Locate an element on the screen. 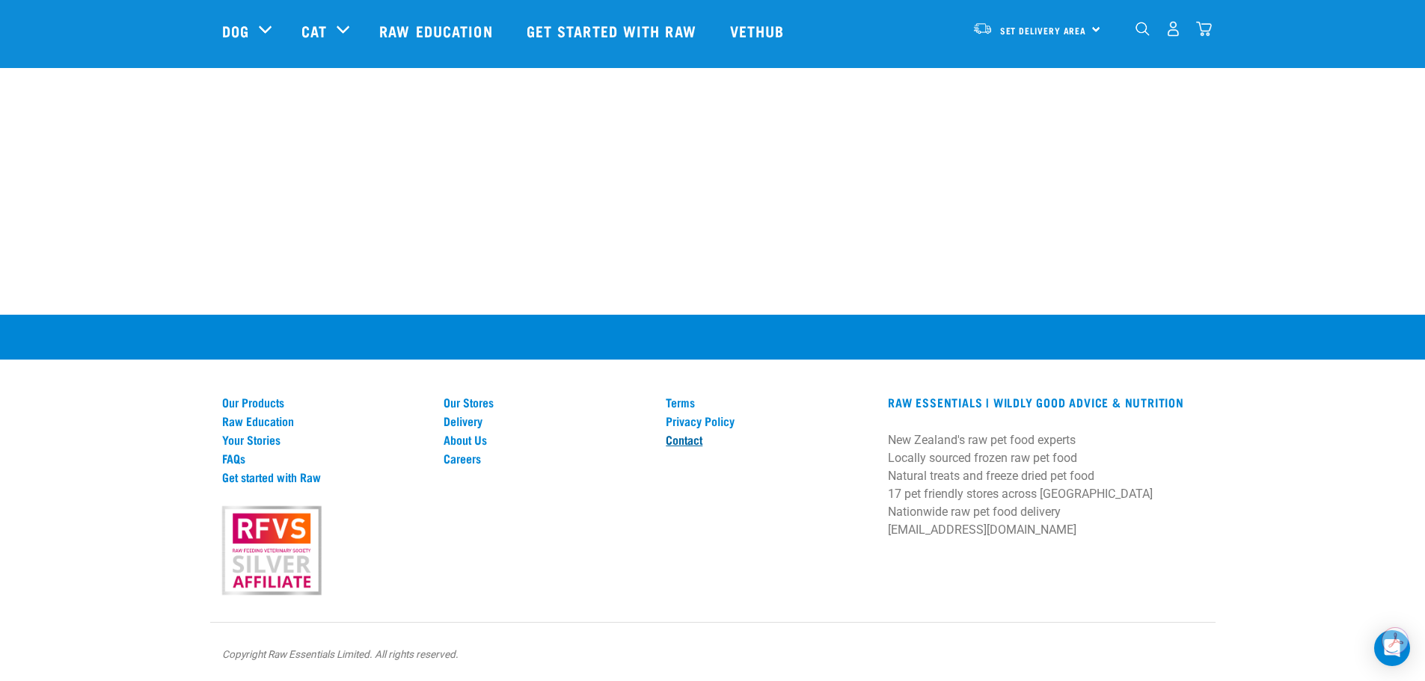  a: Delivery is located at coordinates (545, 421).